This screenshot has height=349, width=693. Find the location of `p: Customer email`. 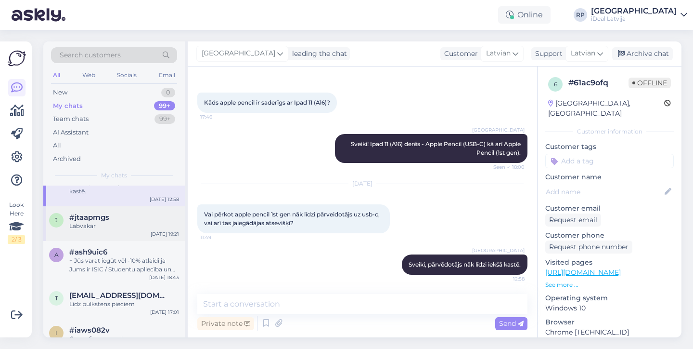

p: Customer email is located at coordinates (610, 208).